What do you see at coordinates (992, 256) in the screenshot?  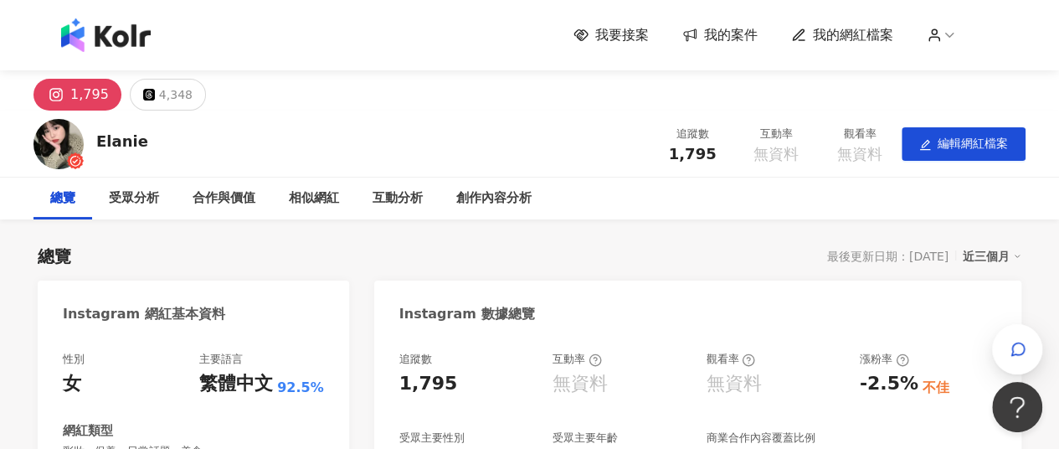 I see `div: 近三個月` at bounding box center [992, 256].